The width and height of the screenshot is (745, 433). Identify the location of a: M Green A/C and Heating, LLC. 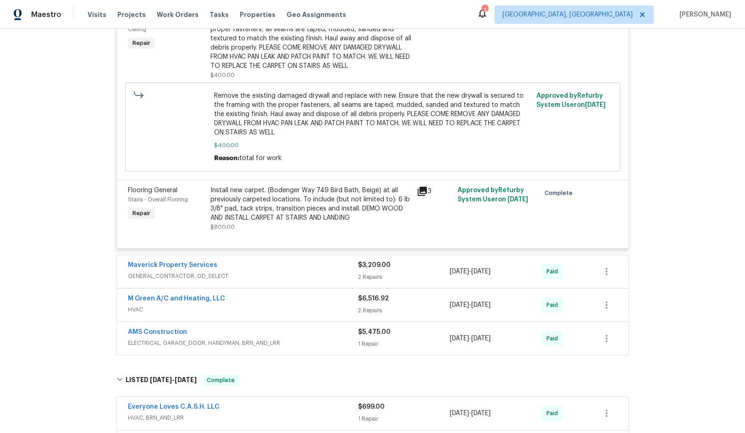
(176, 298).